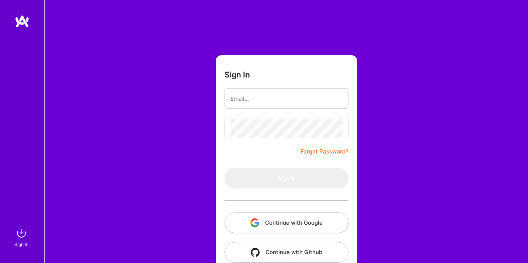  Describe the element at coordinates (237, 74) in the screenshot. I see `h3: Sign In` at that location.